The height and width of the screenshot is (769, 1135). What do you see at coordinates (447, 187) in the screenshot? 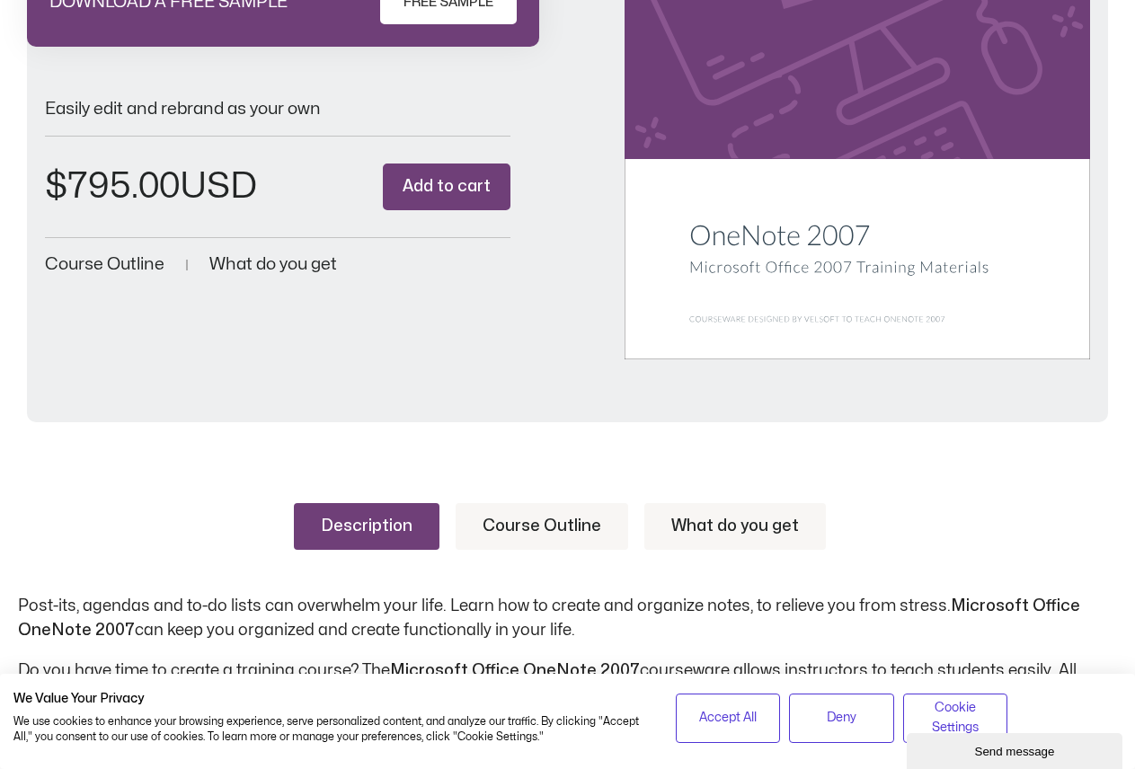
I see `button: Add to cart` at bounding box center [447, 187].